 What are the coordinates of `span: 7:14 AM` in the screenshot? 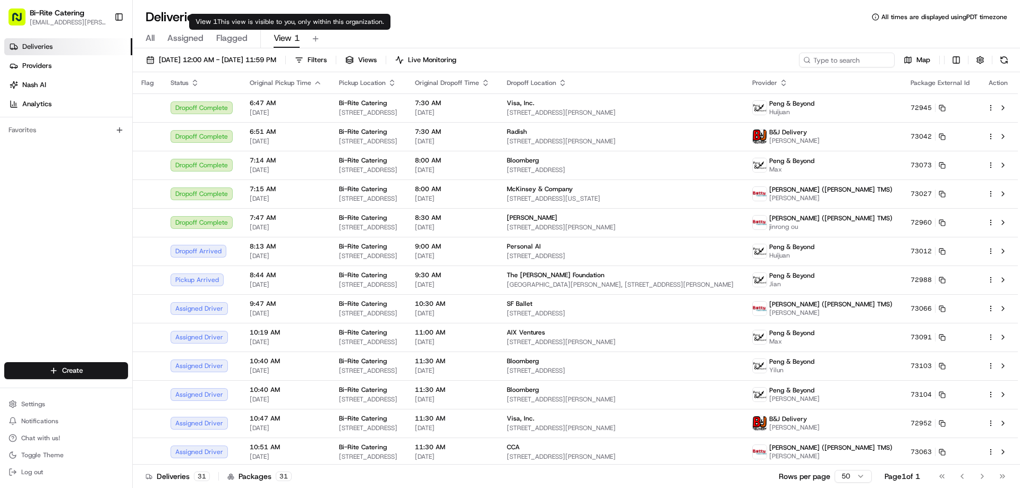 It's located at (286, 160).